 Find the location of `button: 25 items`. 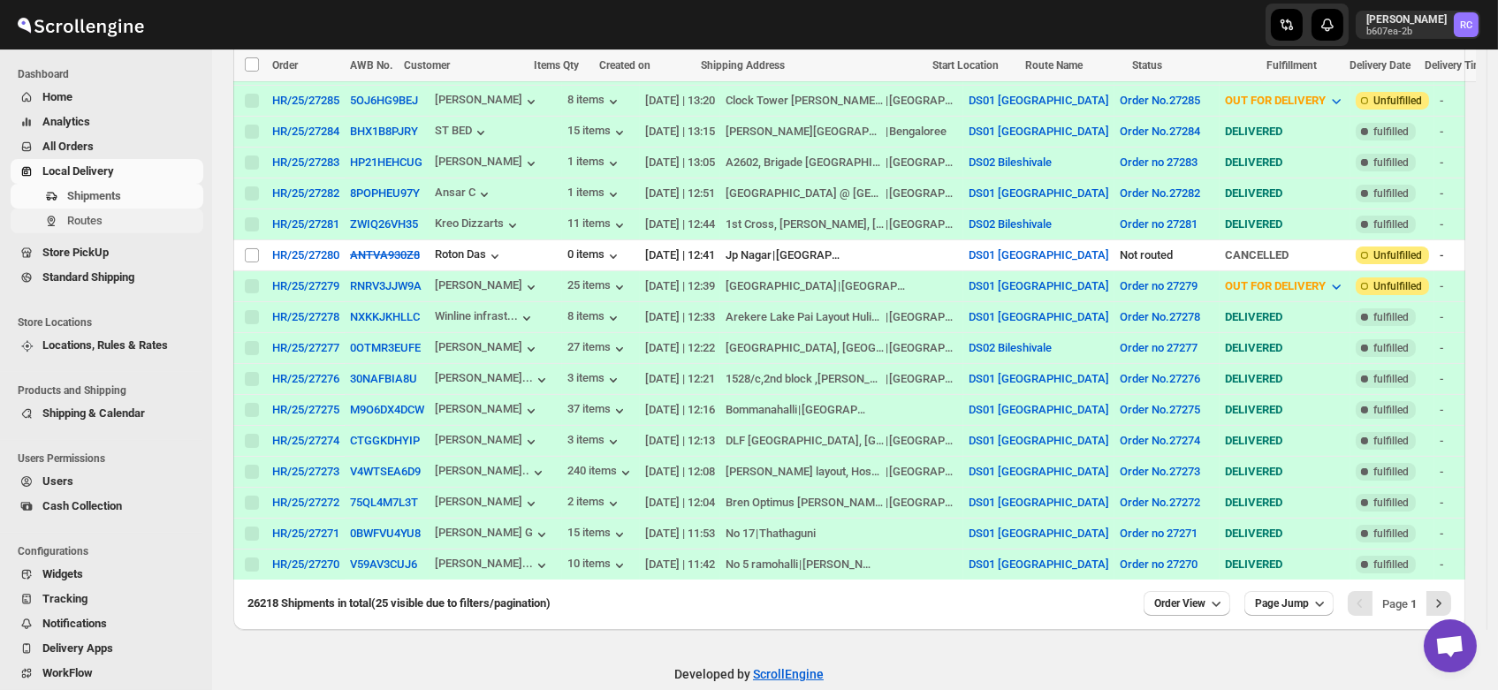

button: 25 items is located at coordinates (597, 287).